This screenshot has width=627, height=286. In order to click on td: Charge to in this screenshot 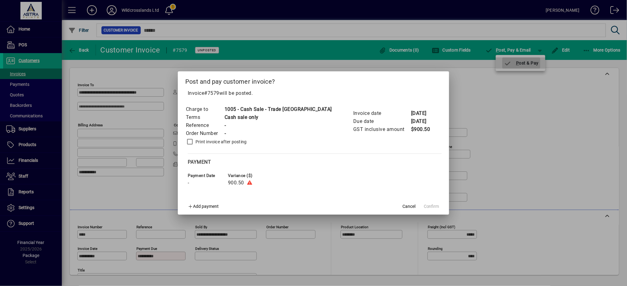, I will do `click(205, 109)`.